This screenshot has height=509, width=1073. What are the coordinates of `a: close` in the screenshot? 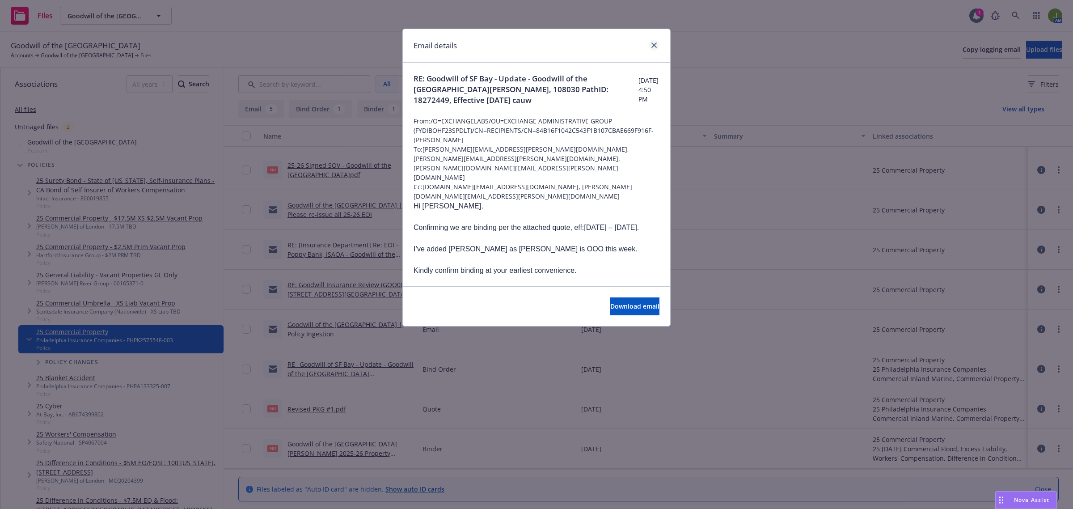 It's located at (654, 45).